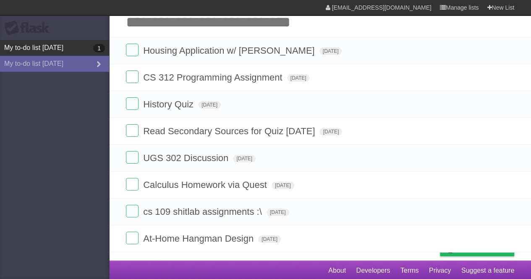 This screenshot has height=279, width=531. What do you see at coordinates (187, 158) in the screenshot?
I see `span: UGS 302 Discussion` at bounding box center [187, 158].